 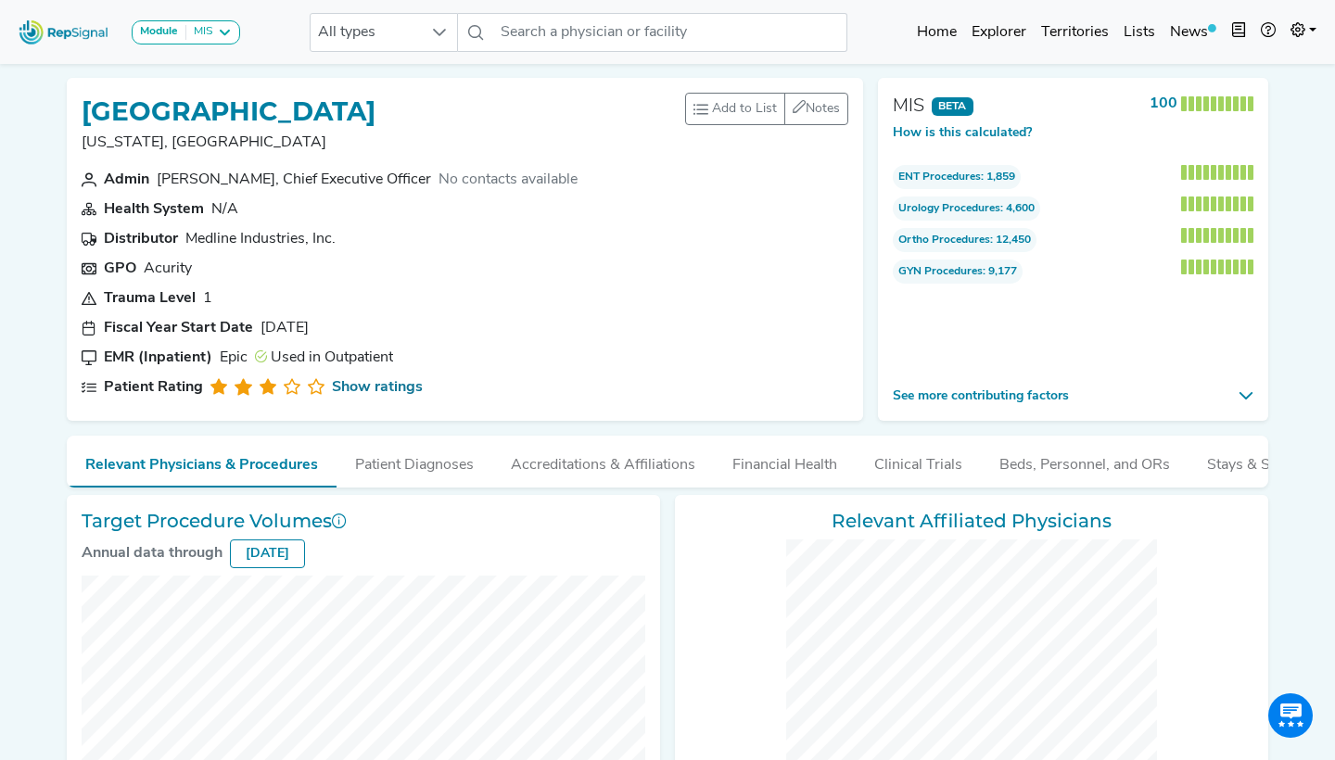 I want to click on button: How is this calculated?, so click(x=962, y=133).